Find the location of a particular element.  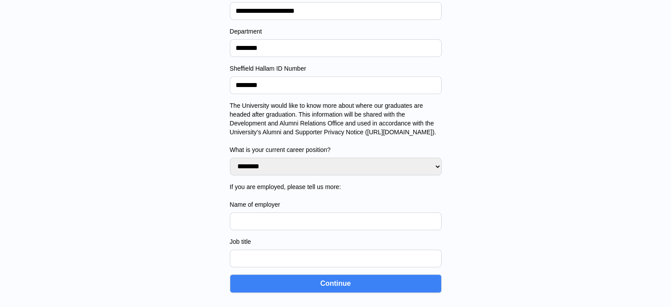

button: Continue is located at coordinates (336, 283).